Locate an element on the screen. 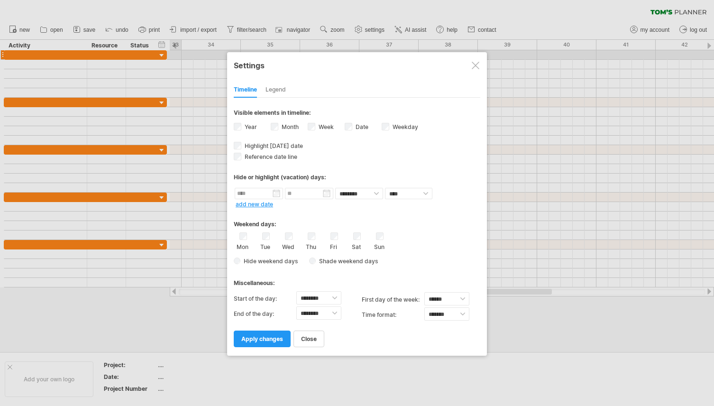  div: Timeline is located at coordinates (245, 90).